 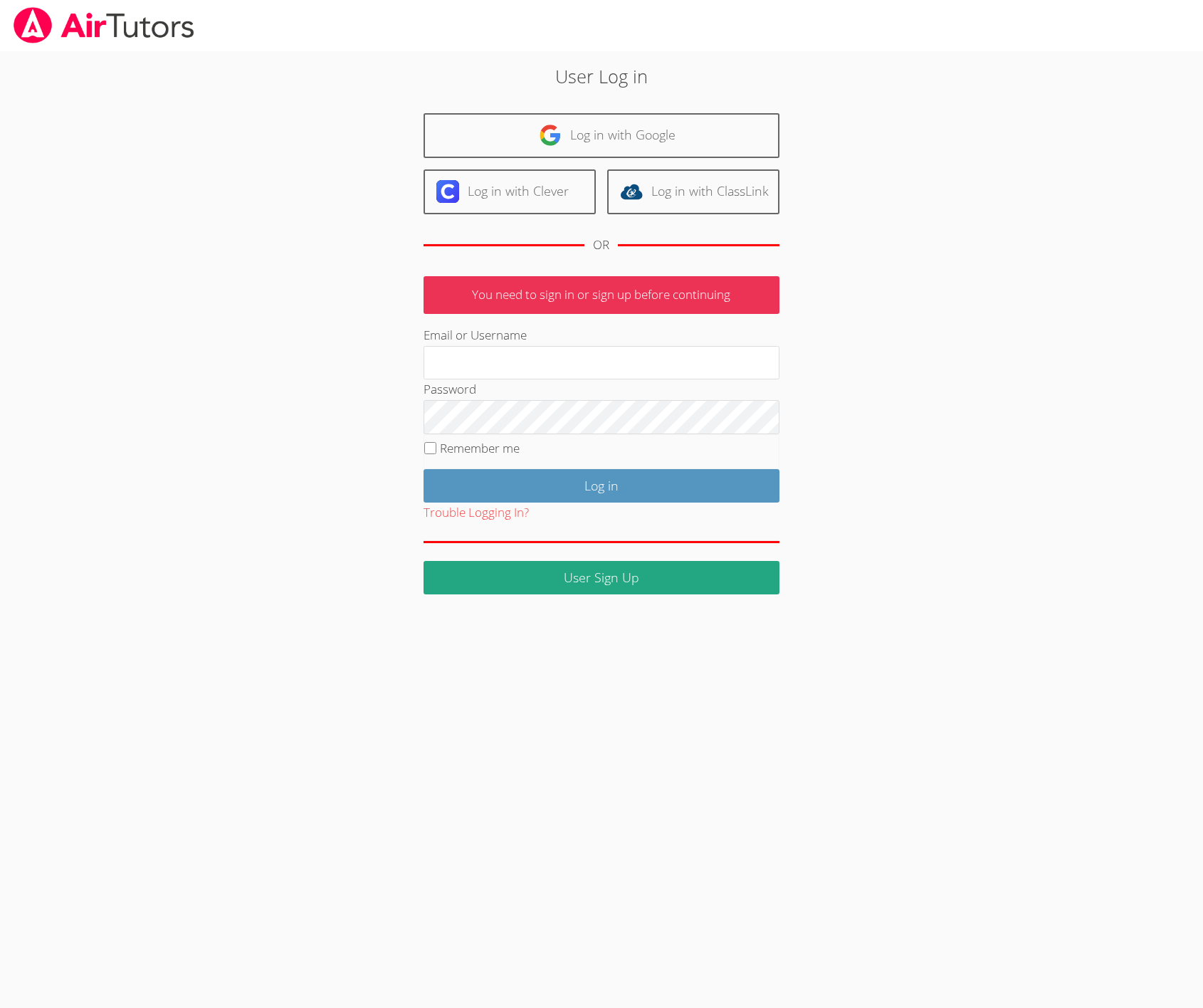 I want to click on label: Remember me, so click(x=480, y=448).